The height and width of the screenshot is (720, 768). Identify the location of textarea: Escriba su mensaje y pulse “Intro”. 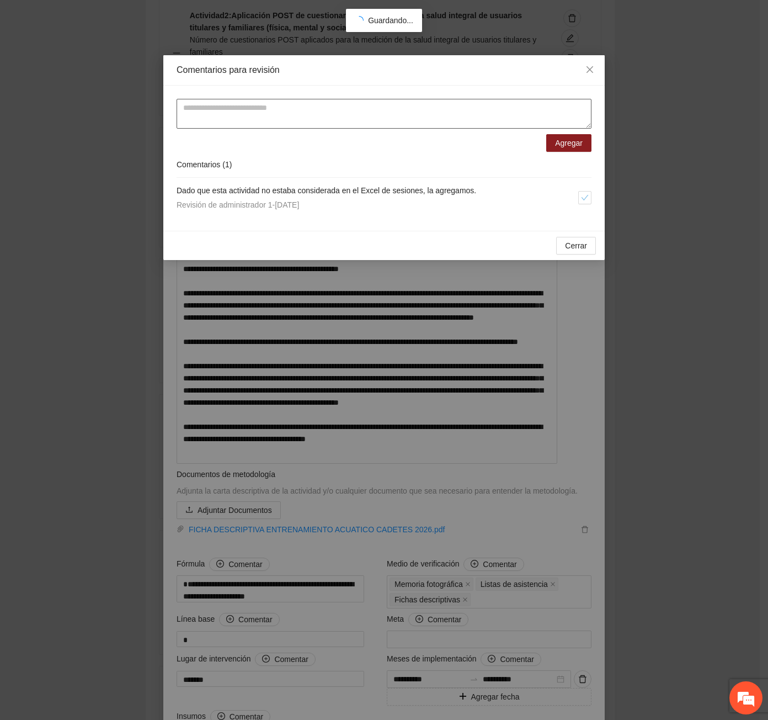
(108, 321).